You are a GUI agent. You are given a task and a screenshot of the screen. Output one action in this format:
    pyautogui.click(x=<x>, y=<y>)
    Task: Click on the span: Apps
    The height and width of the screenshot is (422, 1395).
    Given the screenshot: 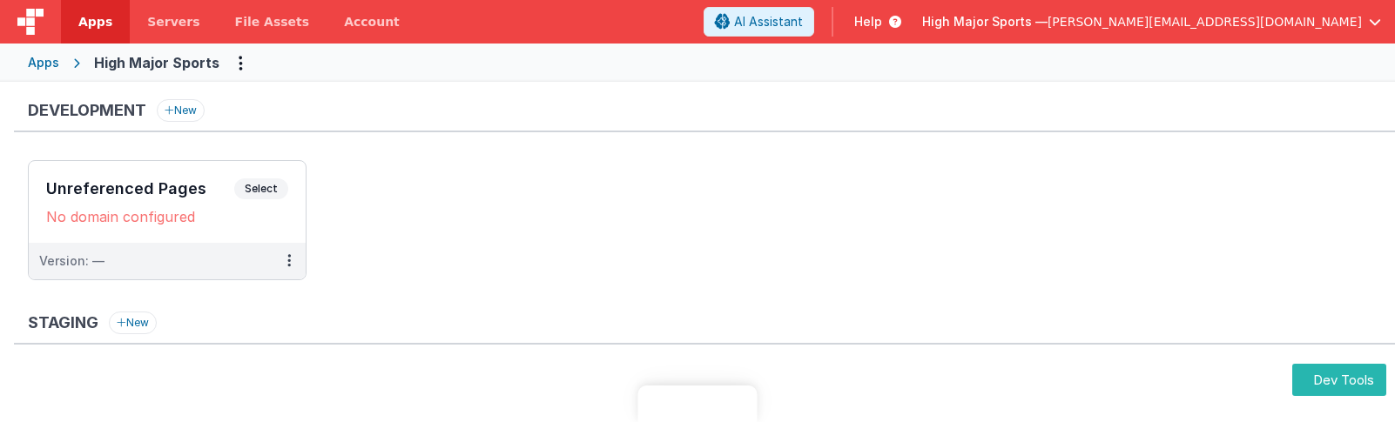 What is the action you would take?
    pyautogui.click(x=95, y=22)
    